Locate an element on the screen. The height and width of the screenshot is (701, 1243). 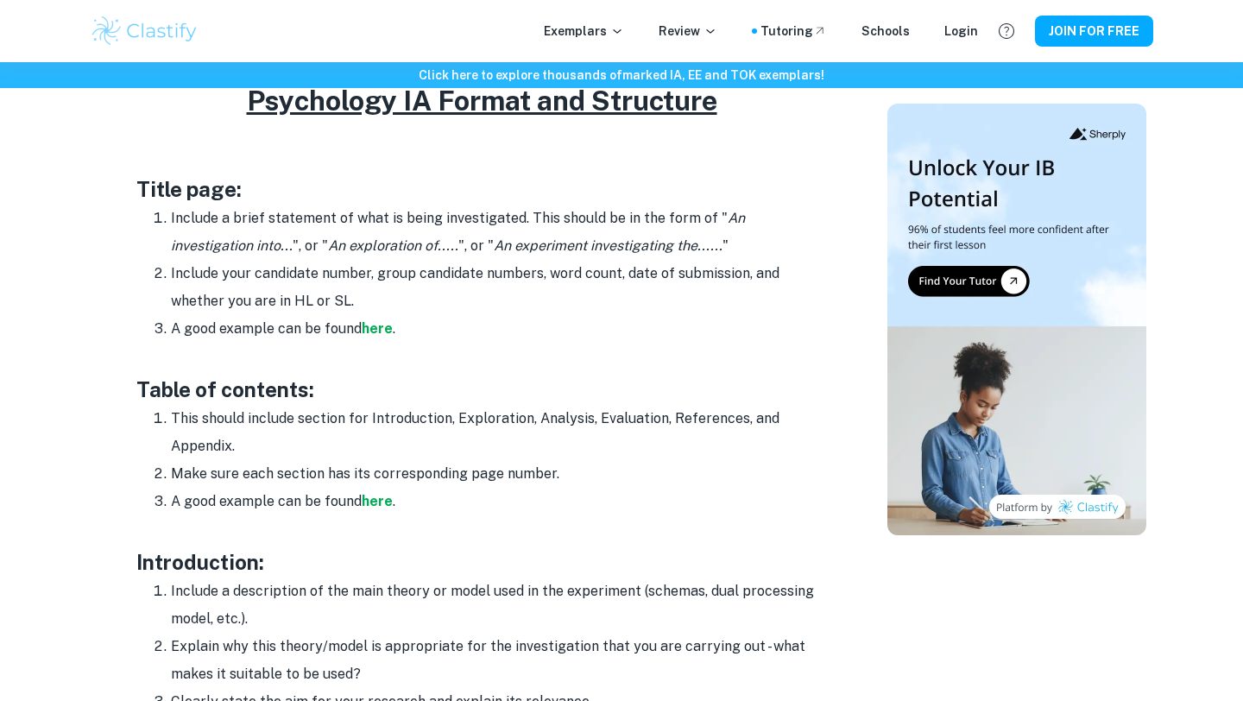
img: Thumbnail is located at coordinates (1016, 319).